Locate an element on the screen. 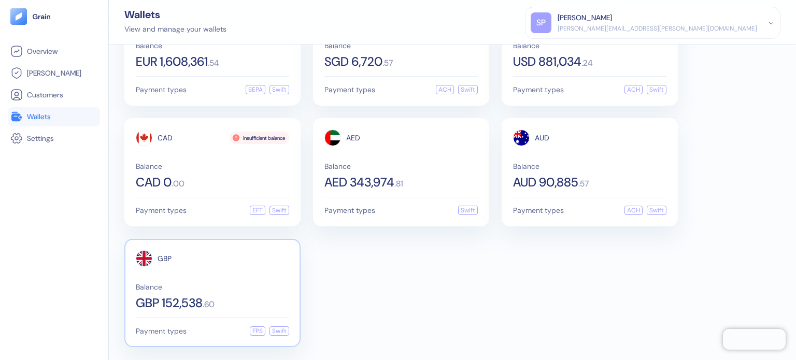 This screenshot has height=360, width=796. span: SGD 6,720 is located at coordinates (354, 62).